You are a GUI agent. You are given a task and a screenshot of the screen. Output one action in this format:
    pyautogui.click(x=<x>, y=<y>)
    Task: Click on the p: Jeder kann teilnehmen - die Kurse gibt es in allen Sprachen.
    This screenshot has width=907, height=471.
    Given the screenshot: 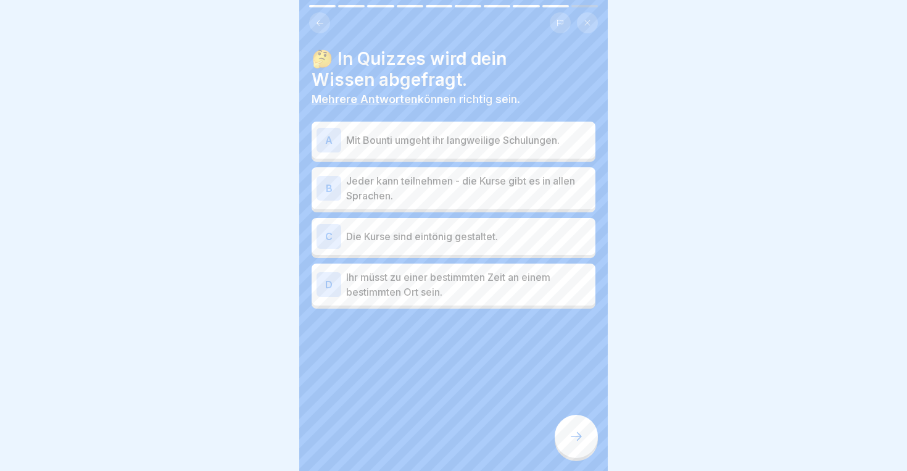 What is the action you would take?
    pyautogui.click(x=468, y=188)
    